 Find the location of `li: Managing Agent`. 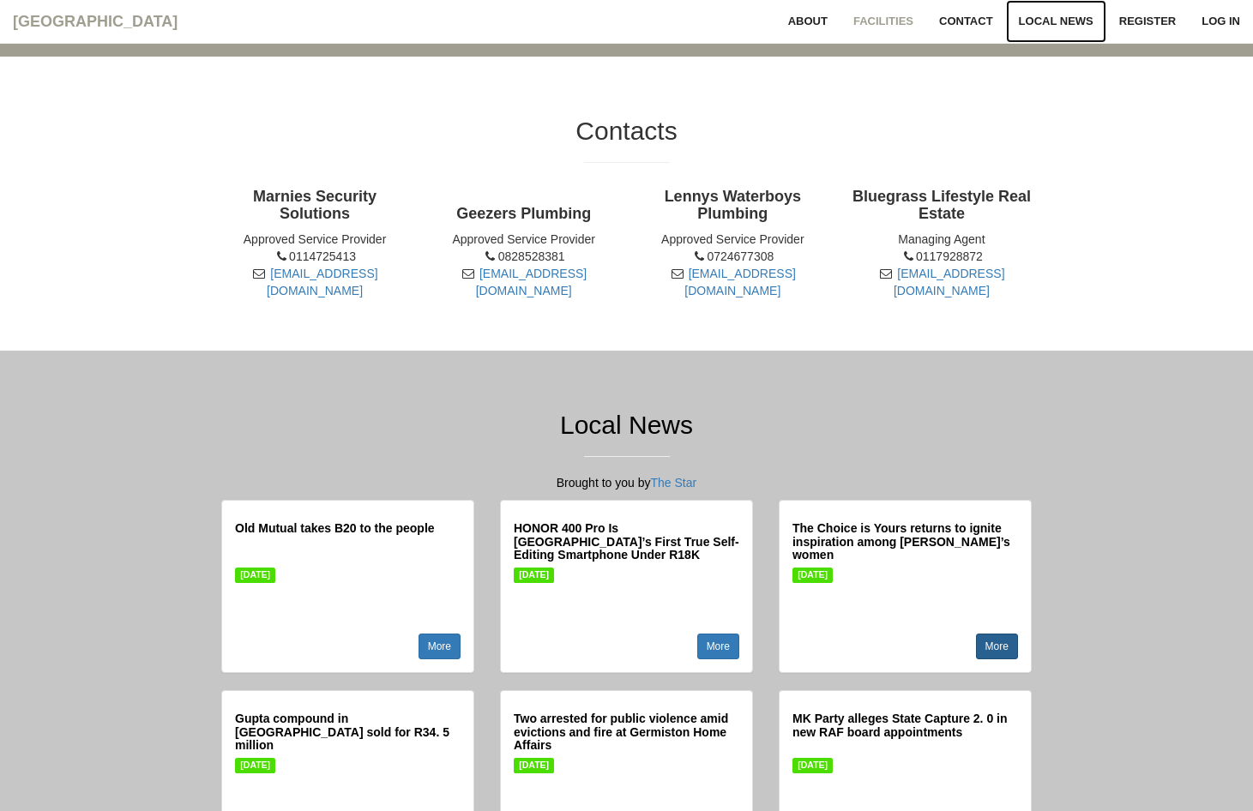

li: Managing Agent is located at coordinates (941, 239).